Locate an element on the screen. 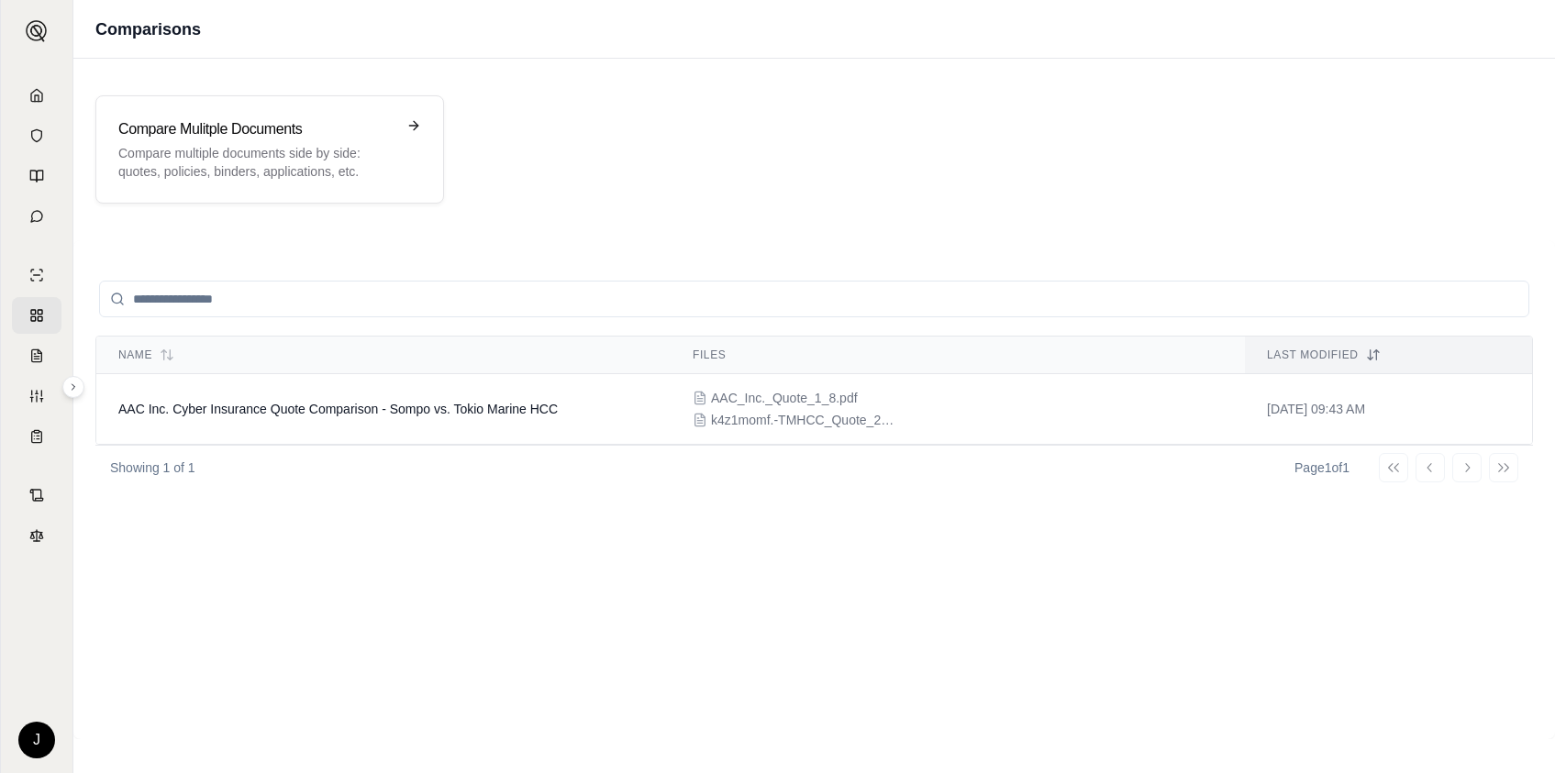 The width and height of the screenshot is (1555, 773). div: J is located at coordinates (37, 740).